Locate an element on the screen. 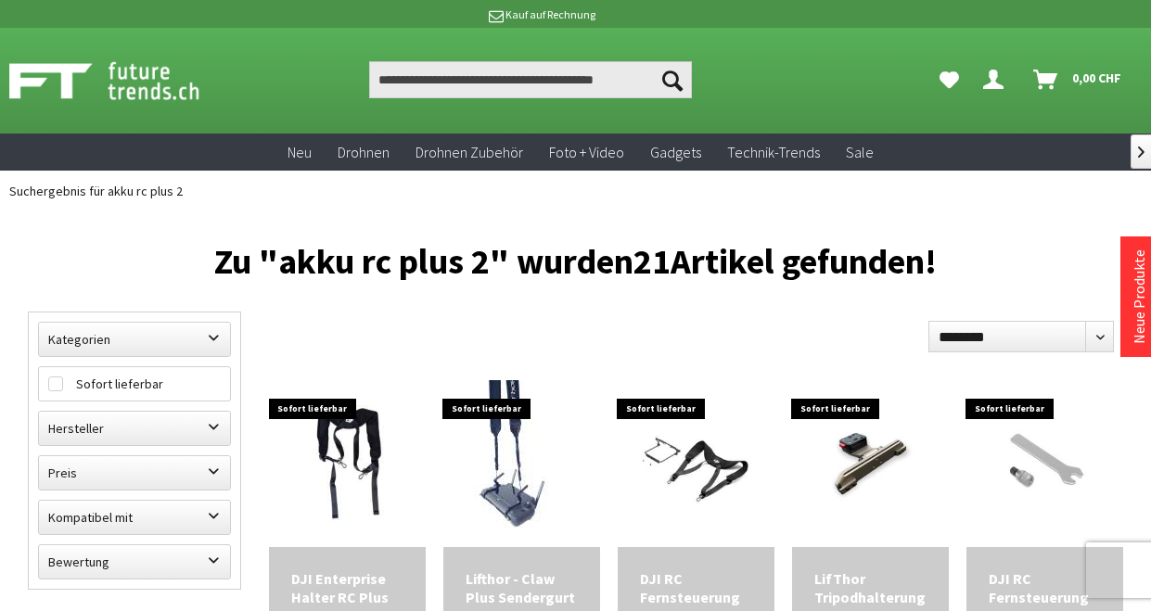 This screenshot has height=611, width=1151. a: Dein Konto is located at coordinates (997, 80).